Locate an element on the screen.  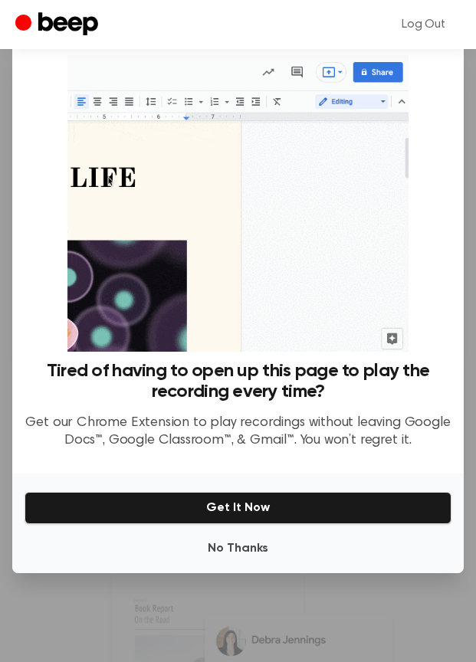
h3: Tired of having to open up this page to play the recording every time? is located at coordinates (238, 382).